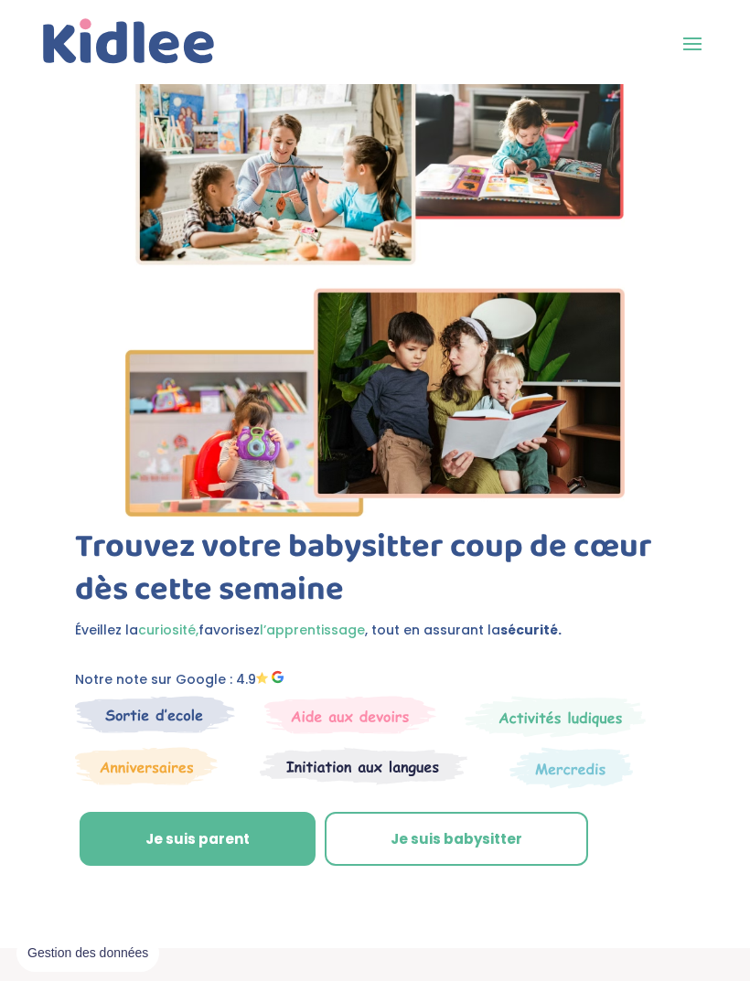  What do you see at coordinates (375, 631) in the screenshot?
I see `p: Éveillez la favorisez , tout en assurant la` at bounding box center [375, 631].